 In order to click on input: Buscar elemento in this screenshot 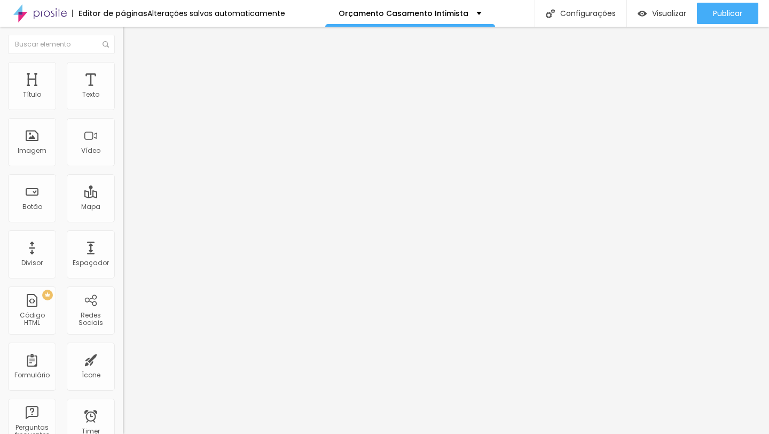, I will do `click(61, 44)`.